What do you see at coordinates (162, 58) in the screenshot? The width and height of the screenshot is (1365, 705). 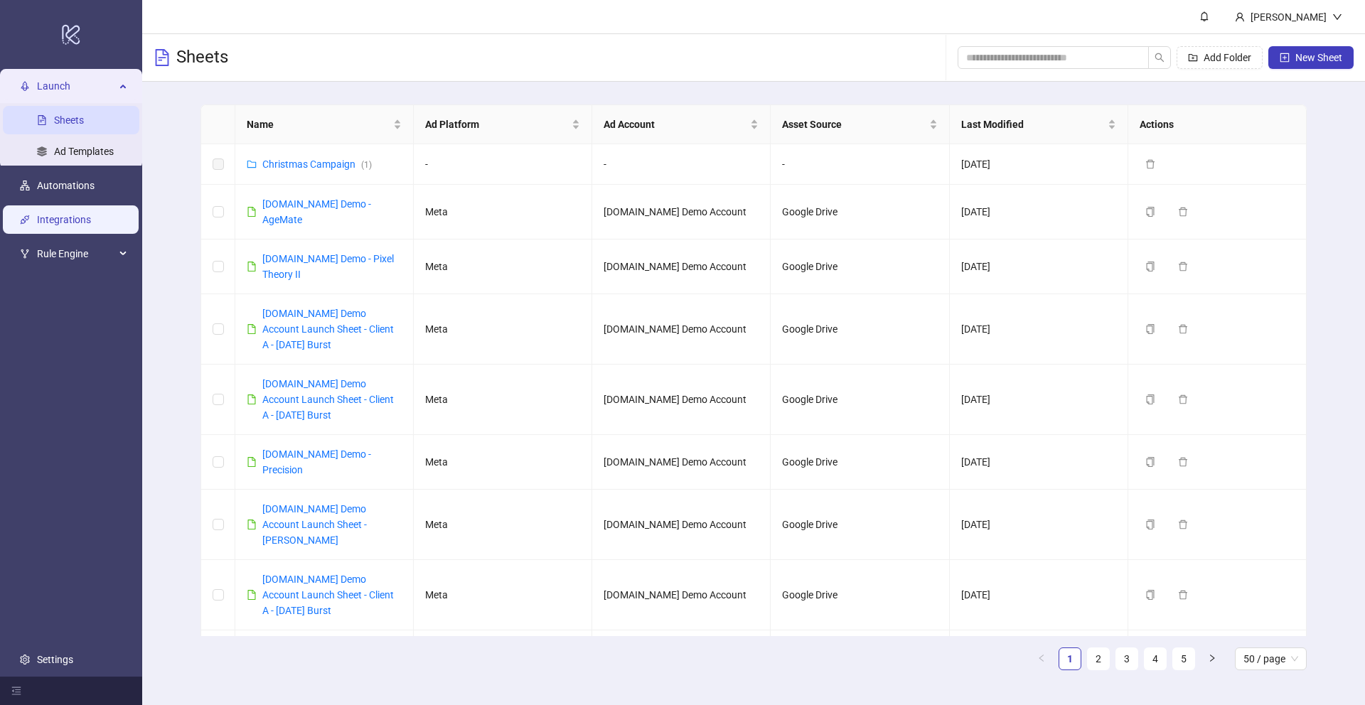 I see `span: file-text` at bounding box center [162, 58].